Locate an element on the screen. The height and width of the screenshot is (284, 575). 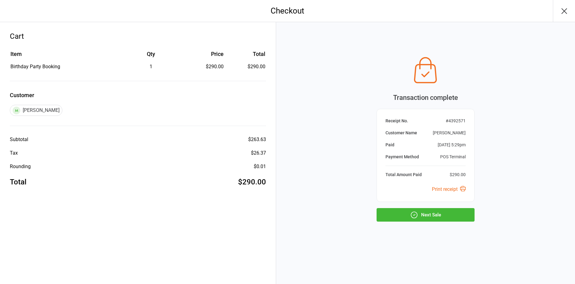
span: Birthday Party Booking is located at coordinates (35, 66).